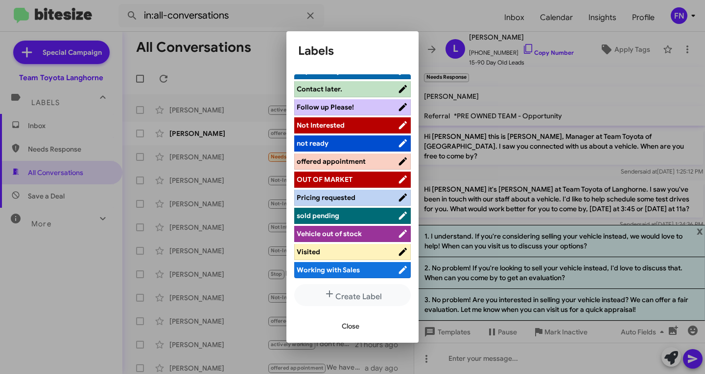  Describe the element at coordinates (308, 252) in the screenshot. I see `span: Visited` at that location.